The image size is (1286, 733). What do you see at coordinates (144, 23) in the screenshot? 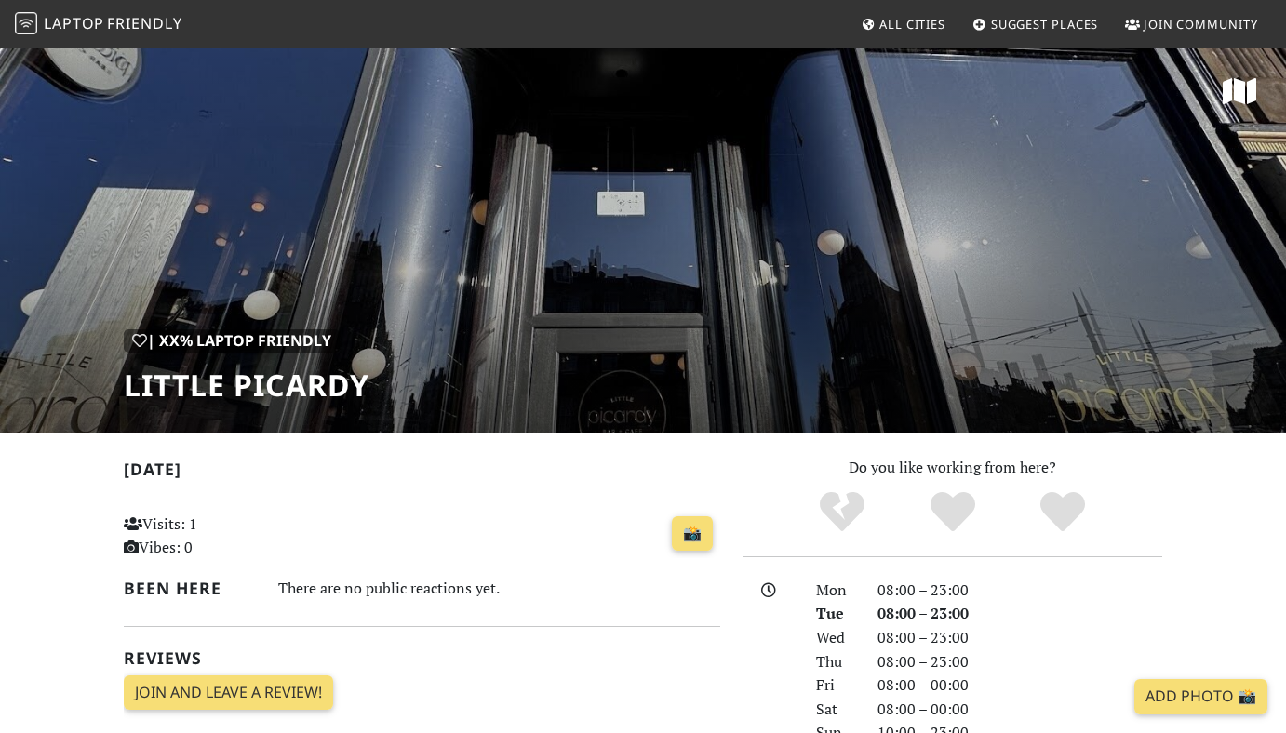
I see `span: Friendly` at bounding box center [144, 23].